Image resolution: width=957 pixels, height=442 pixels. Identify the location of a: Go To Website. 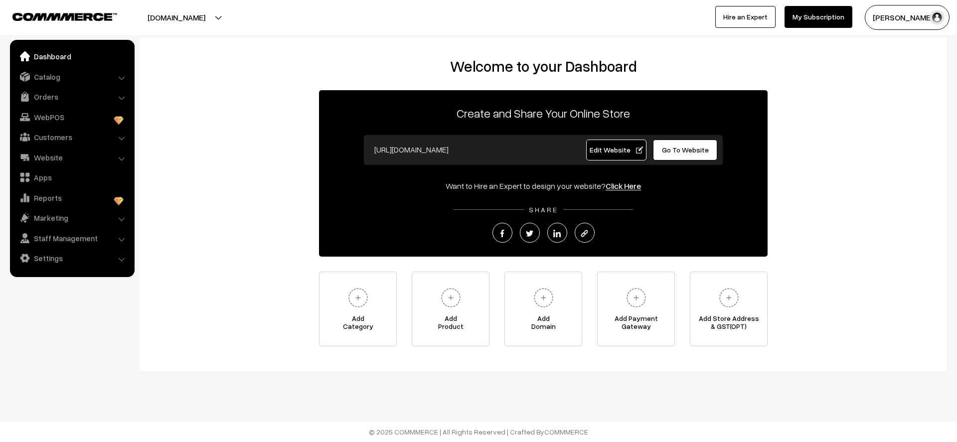
(685, 150).